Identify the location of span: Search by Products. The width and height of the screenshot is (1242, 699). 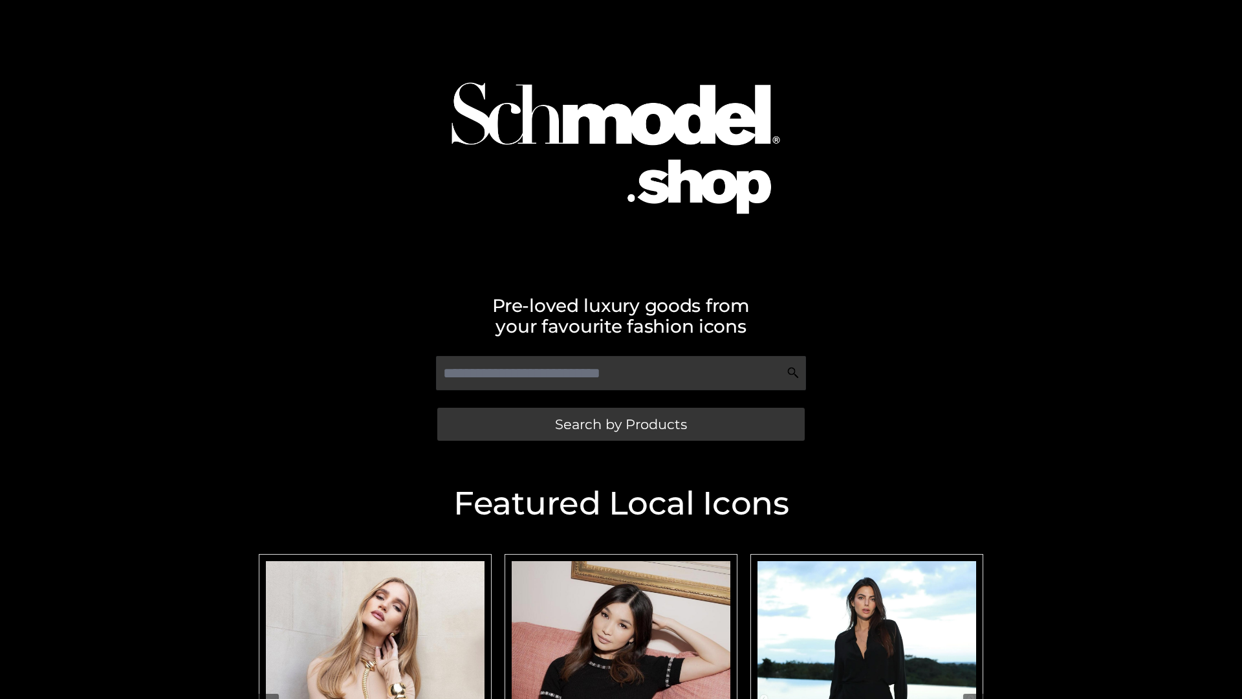
(621, 424).